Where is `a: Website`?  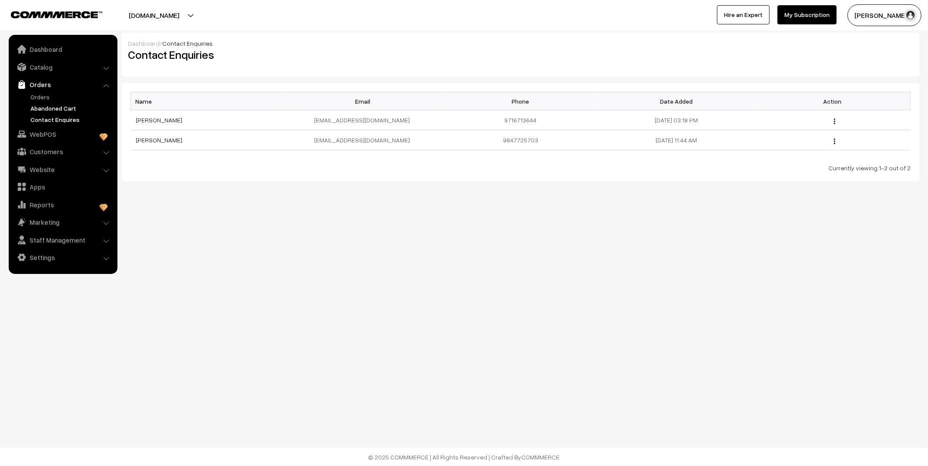
a: Website is located at coordinates (63, 169).